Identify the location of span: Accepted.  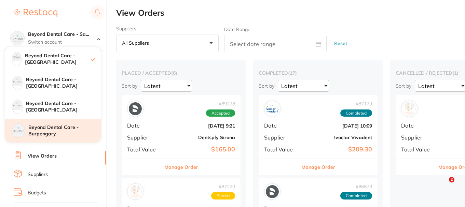
(220, 113).